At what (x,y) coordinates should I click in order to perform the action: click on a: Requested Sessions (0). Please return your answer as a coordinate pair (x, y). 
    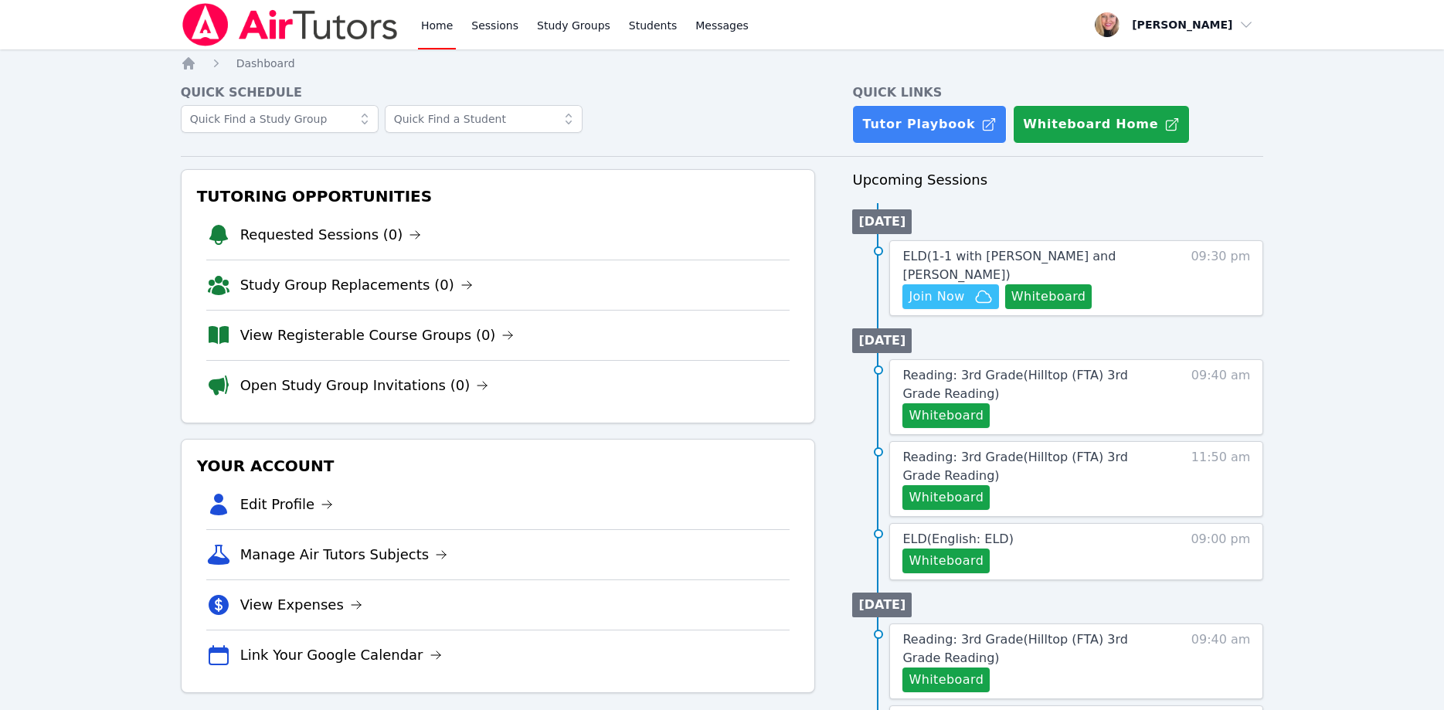
    Looking at the image, I should click on (331, 235).